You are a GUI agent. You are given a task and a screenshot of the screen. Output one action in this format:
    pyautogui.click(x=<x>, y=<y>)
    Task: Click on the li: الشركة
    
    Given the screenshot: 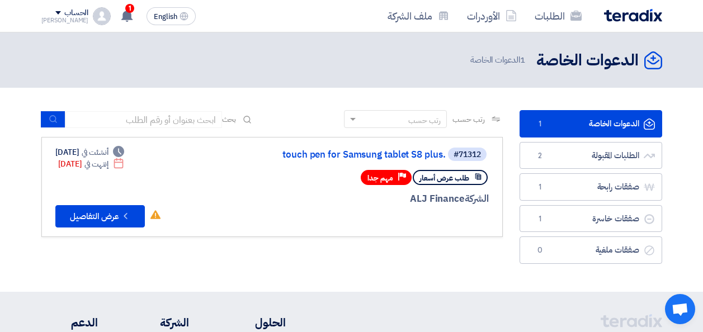 What is the action you would take?
    pyautogui.click(x=160, y=323)
    